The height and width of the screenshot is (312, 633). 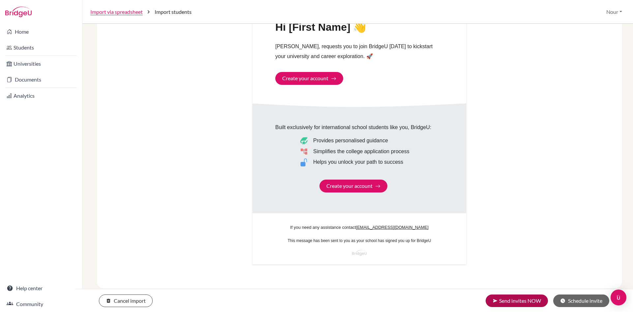 I want to click on button: Schedule invite, so click(x=581, y=300).